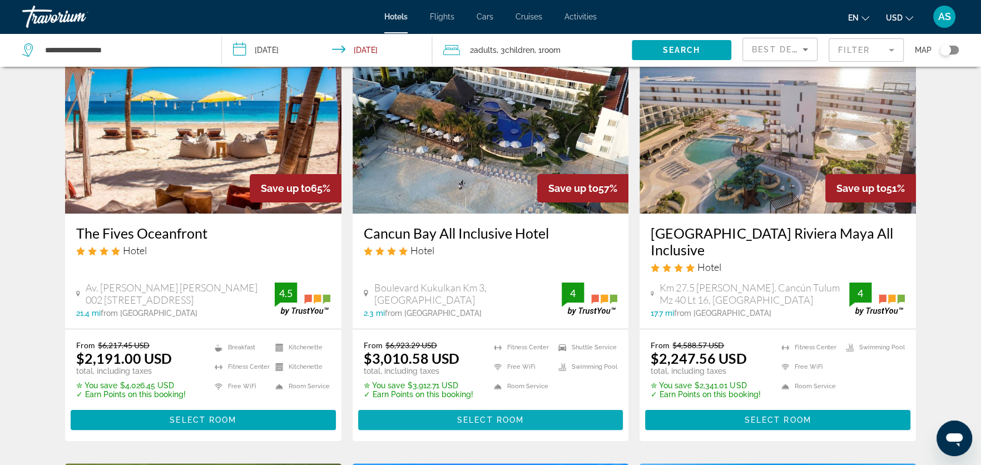 Image resolution: width=981 pixels, height=465 pixels. What do you see at coordinates (295, 188) in the screenshot?
I see `div: 65%` at bounding box center [295, 188].